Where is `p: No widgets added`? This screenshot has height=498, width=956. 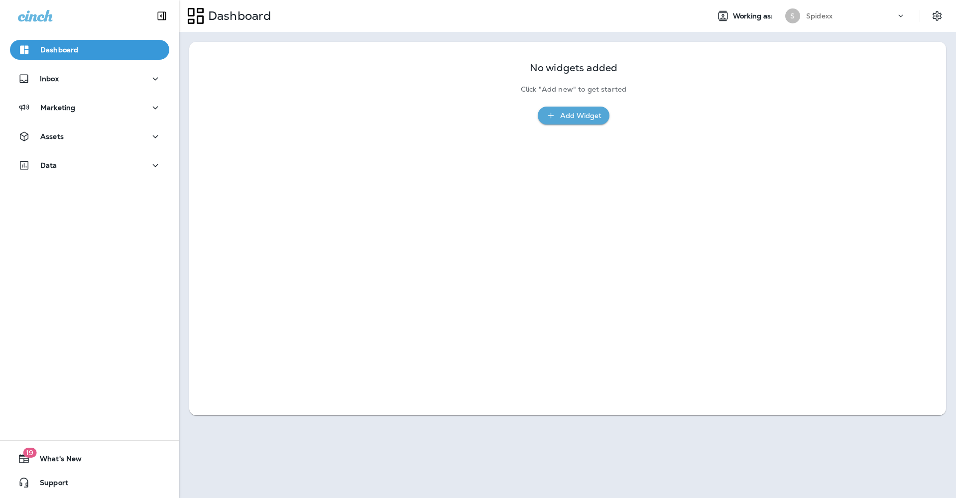 p: No widgets added is located at coordinates (573, 68).